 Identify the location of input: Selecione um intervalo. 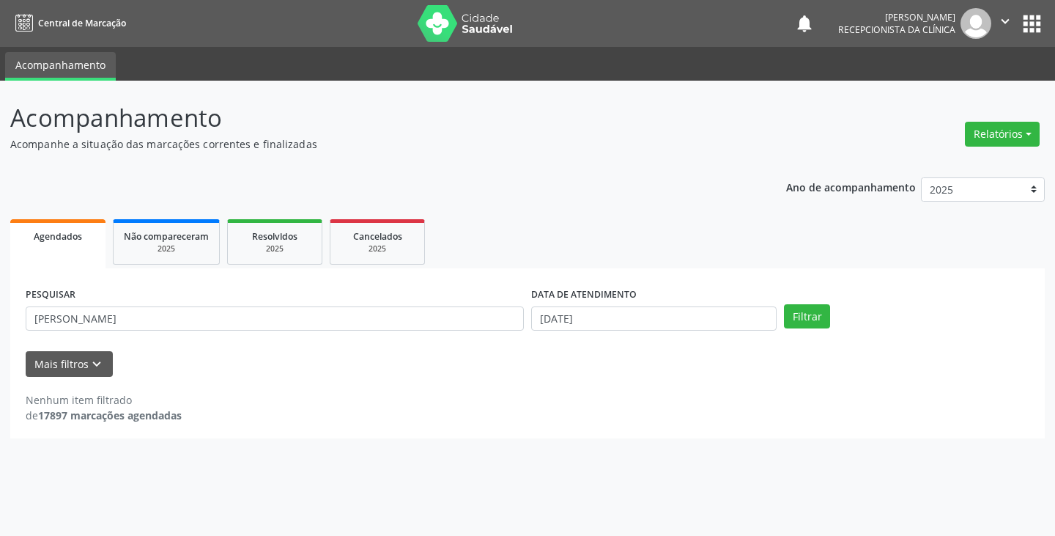
(654, 319).